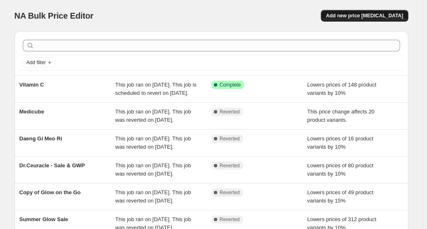 This screenshot has width=427, height=229. What do you see at coordinates (54, 16) in the screenshot?
I see `span: NA Bulk Price Editor` at bounding box center [54, 16].